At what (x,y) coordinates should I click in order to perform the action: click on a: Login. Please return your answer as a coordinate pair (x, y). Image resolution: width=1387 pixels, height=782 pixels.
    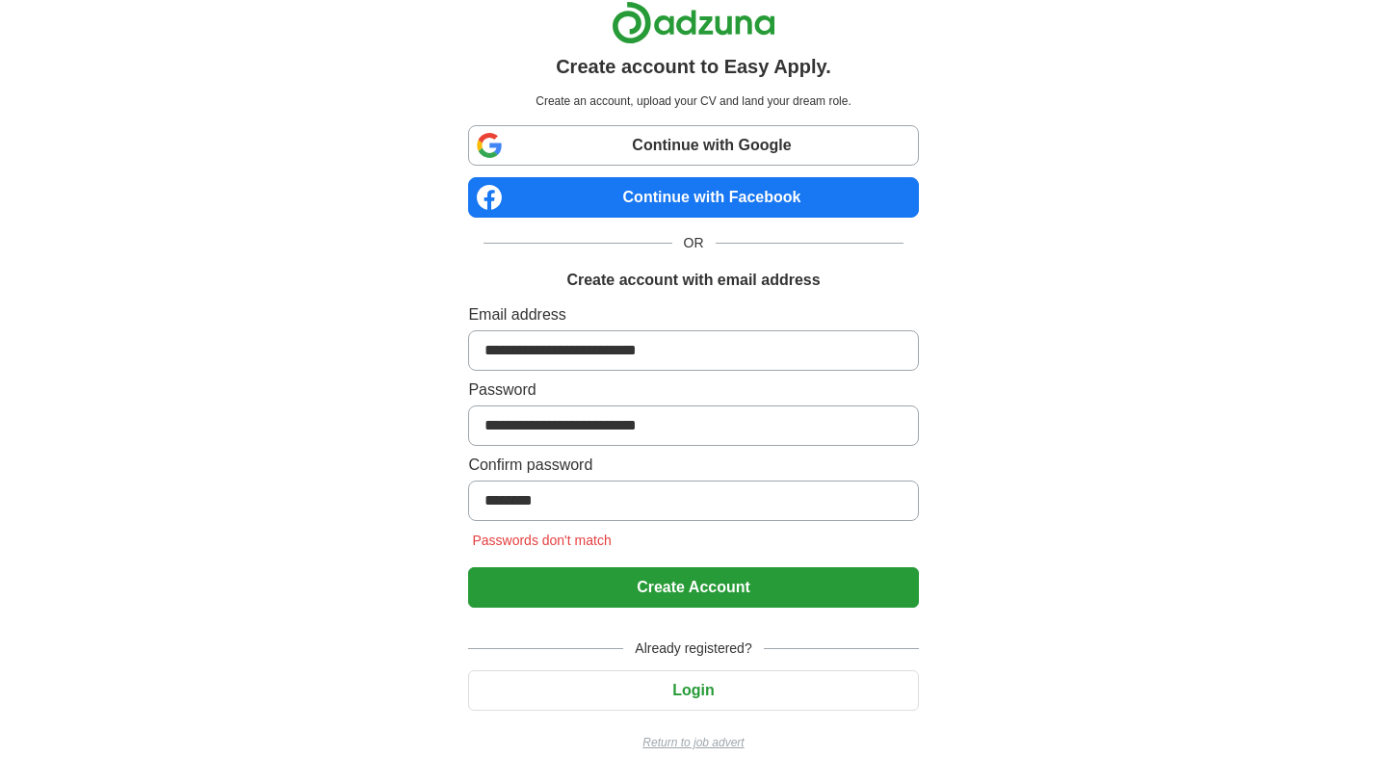
    Looking at the image, I should click on (693, 690).